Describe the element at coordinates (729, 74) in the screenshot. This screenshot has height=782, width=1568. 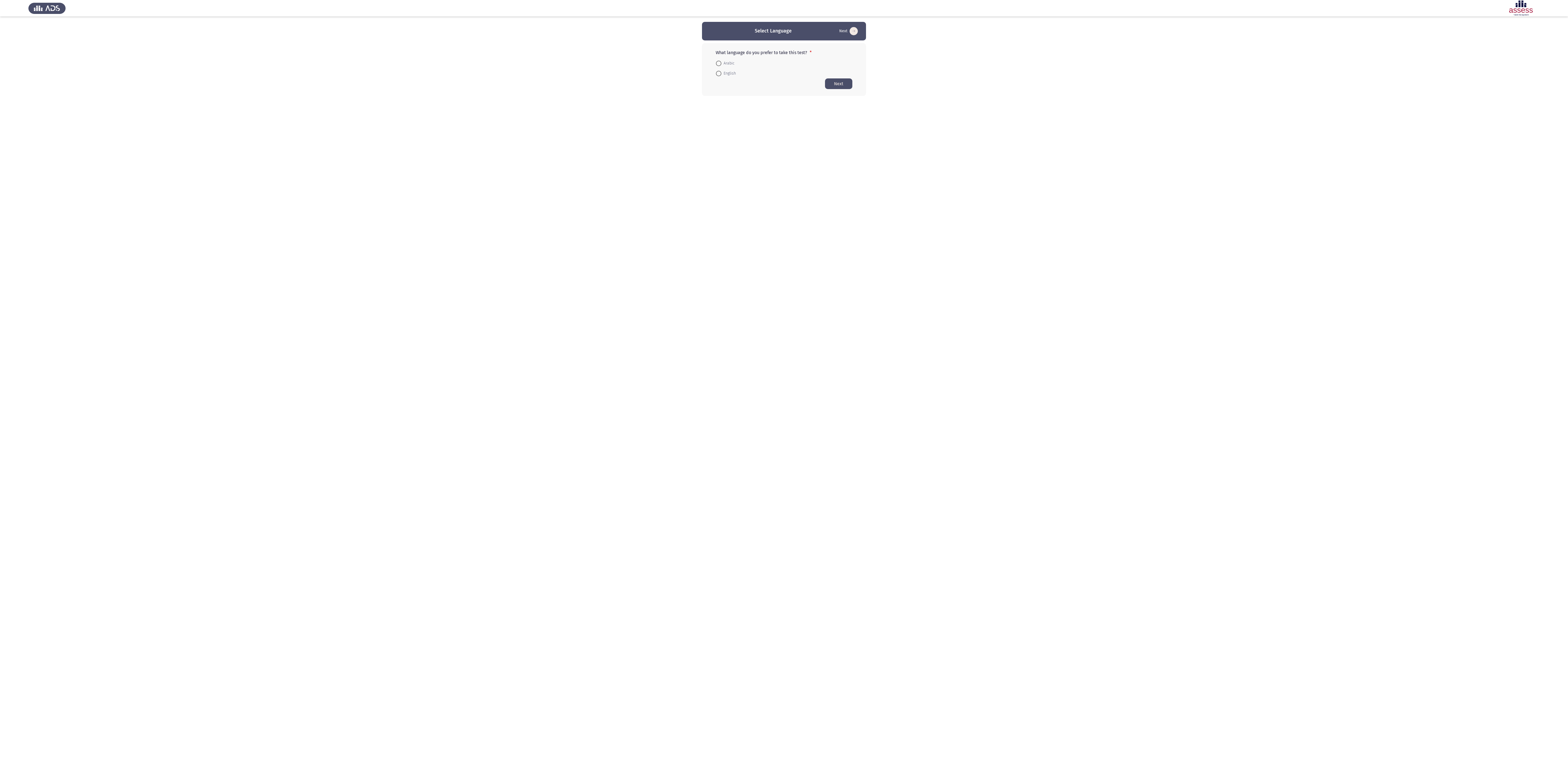
I see `span: English` at that location.